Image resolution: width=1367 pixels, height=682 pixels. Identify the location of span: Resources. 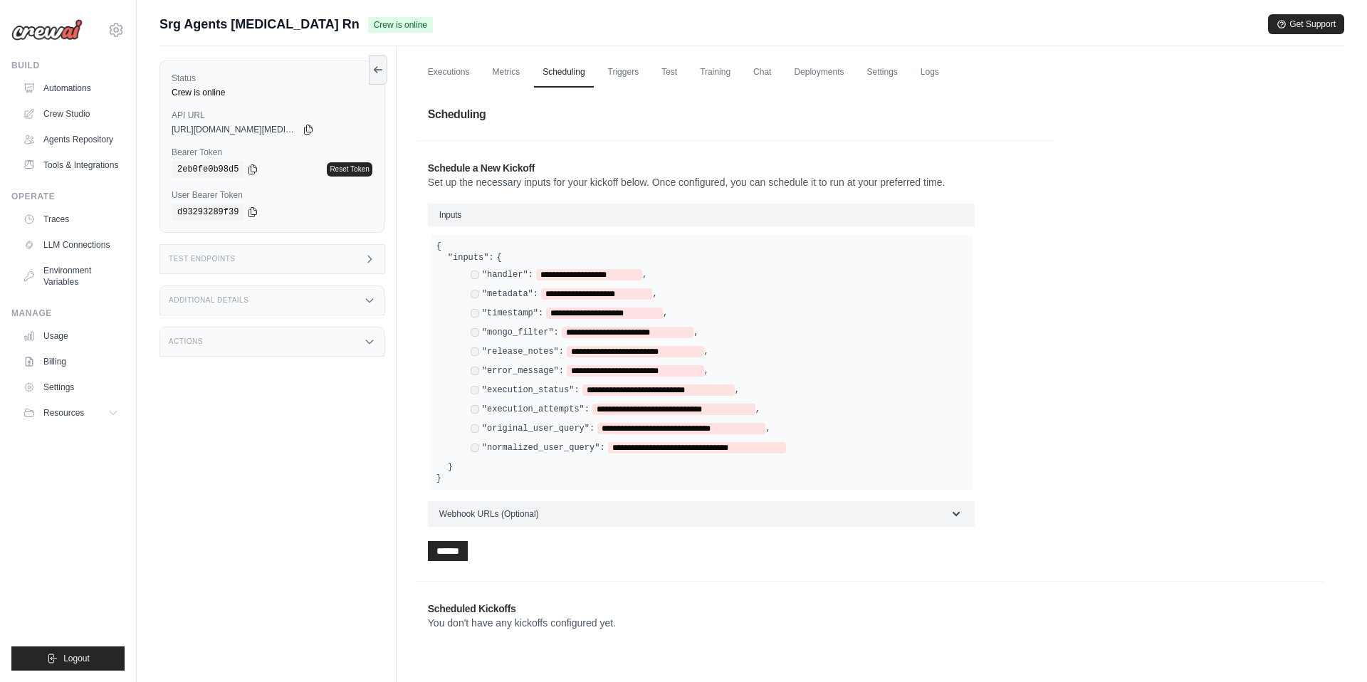
(63, 413).